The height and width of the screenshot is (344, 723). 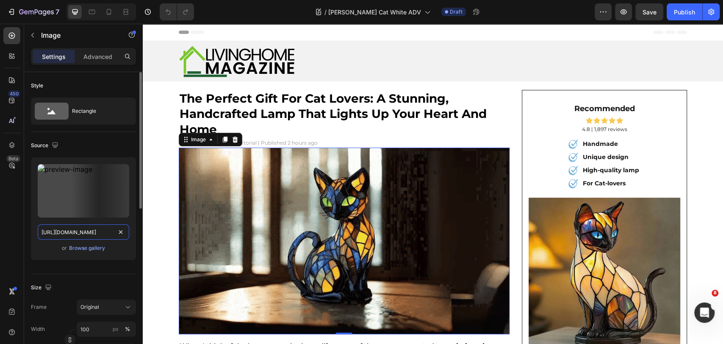 I want to click on strong: High-quality lamp, so click(x=468, y=146).